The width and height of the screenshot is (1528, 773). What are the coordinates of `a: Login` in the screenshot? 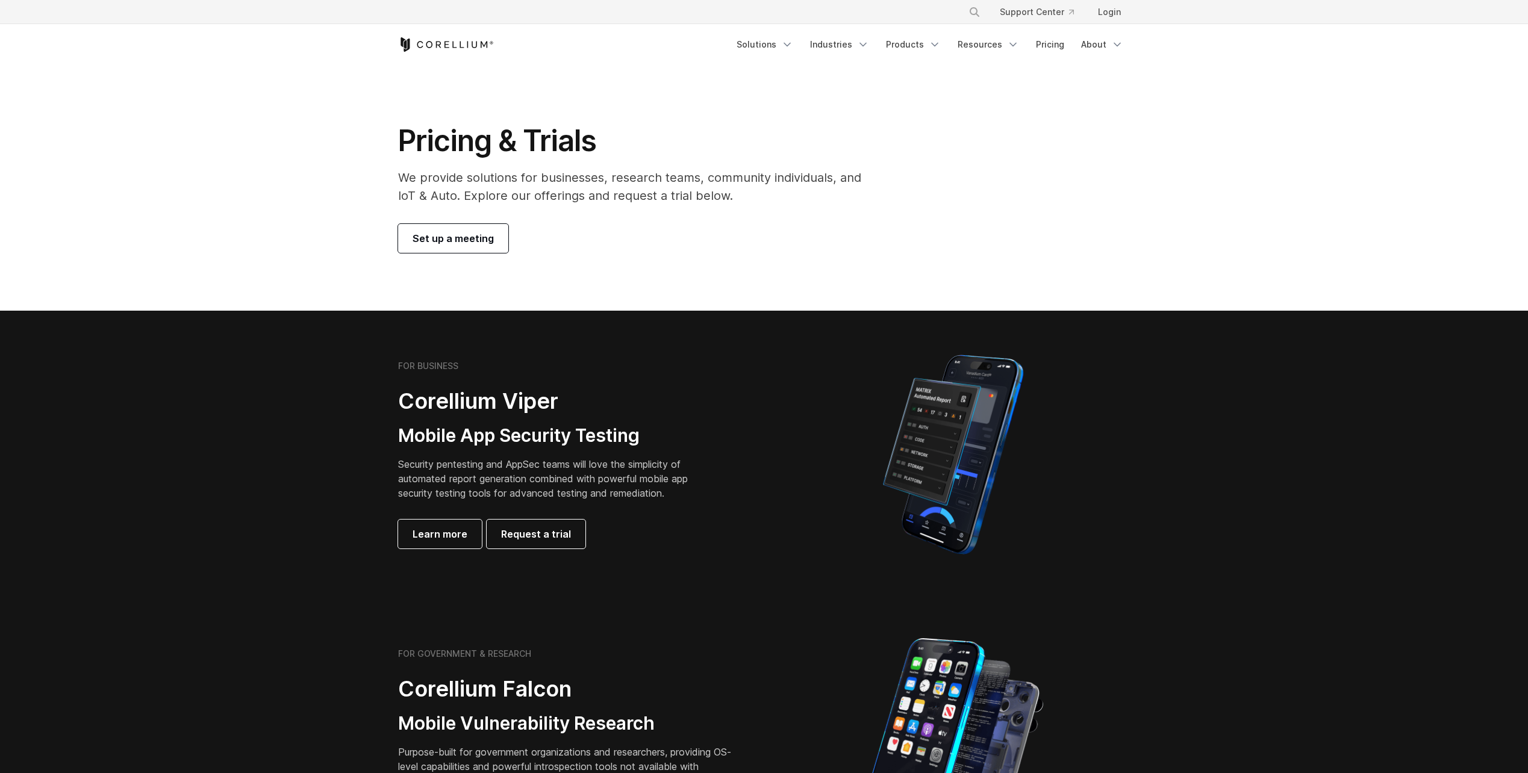 It's located at (1109, 12).